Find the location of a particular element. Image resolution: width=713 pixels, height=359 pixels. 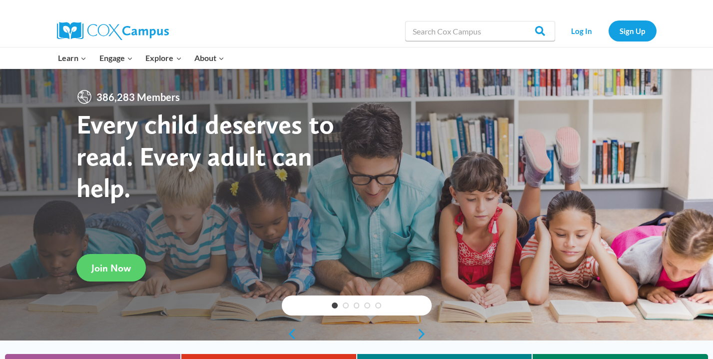

a: 5 is located at coordinates (378, 305).